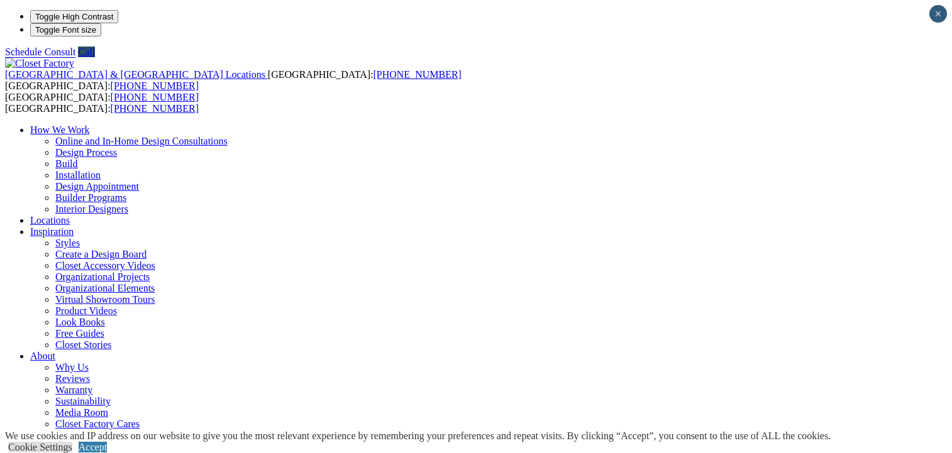 Image resolution: width=952 pixels, height=453 pixels. Describe the element at coordinates (40, 63) in the screenshot. I see `img: Closet Factory` at that location.